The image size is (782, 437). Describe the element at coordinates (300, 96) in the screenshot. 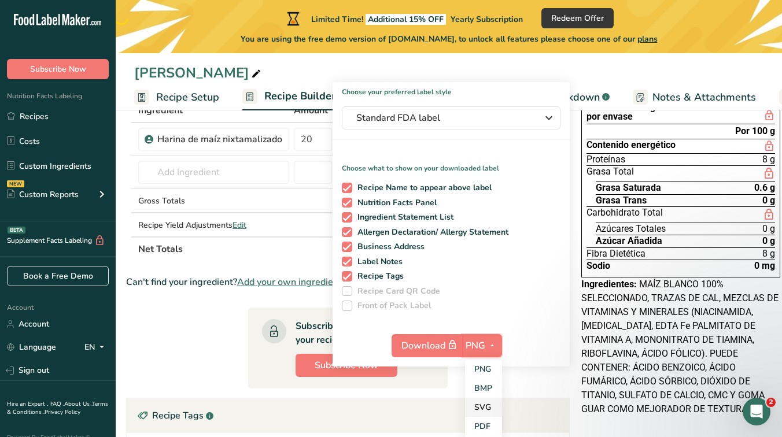

I see `span: Recipe Builder` at that location.